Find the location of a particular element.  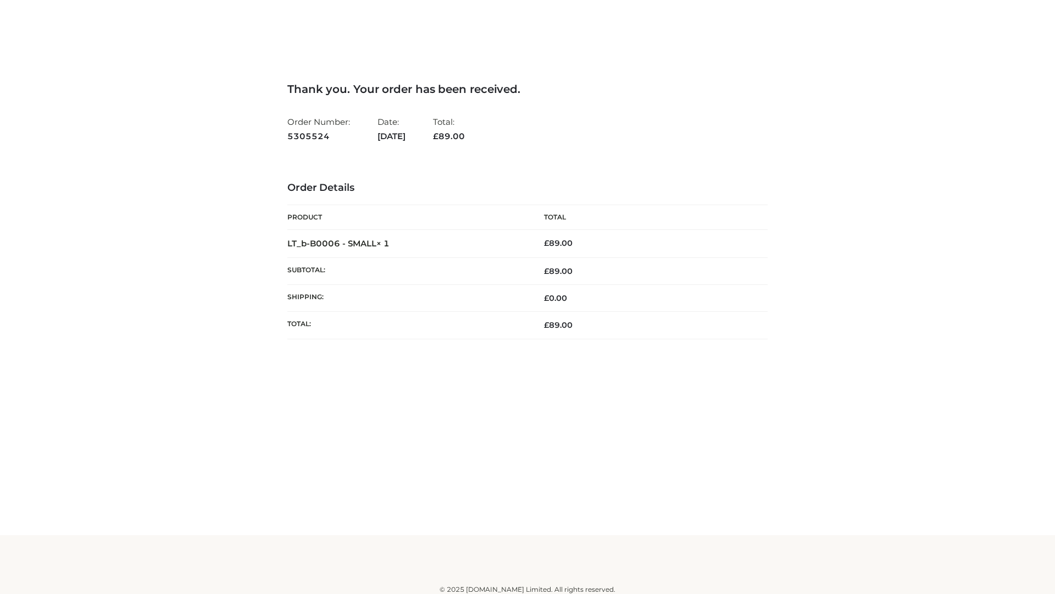

strong: 5305524 is located at coordinates (319, 136).